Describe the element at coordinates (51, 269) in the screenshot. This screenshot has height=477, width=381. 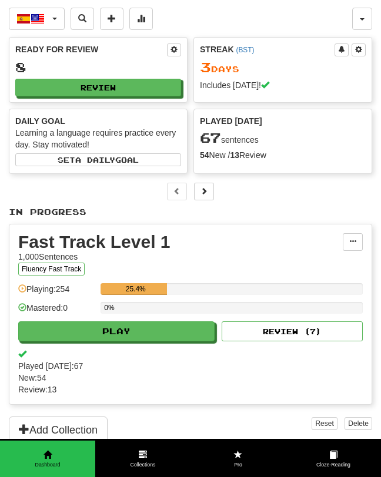
I see `button: Fluency Fast Track` at that location.